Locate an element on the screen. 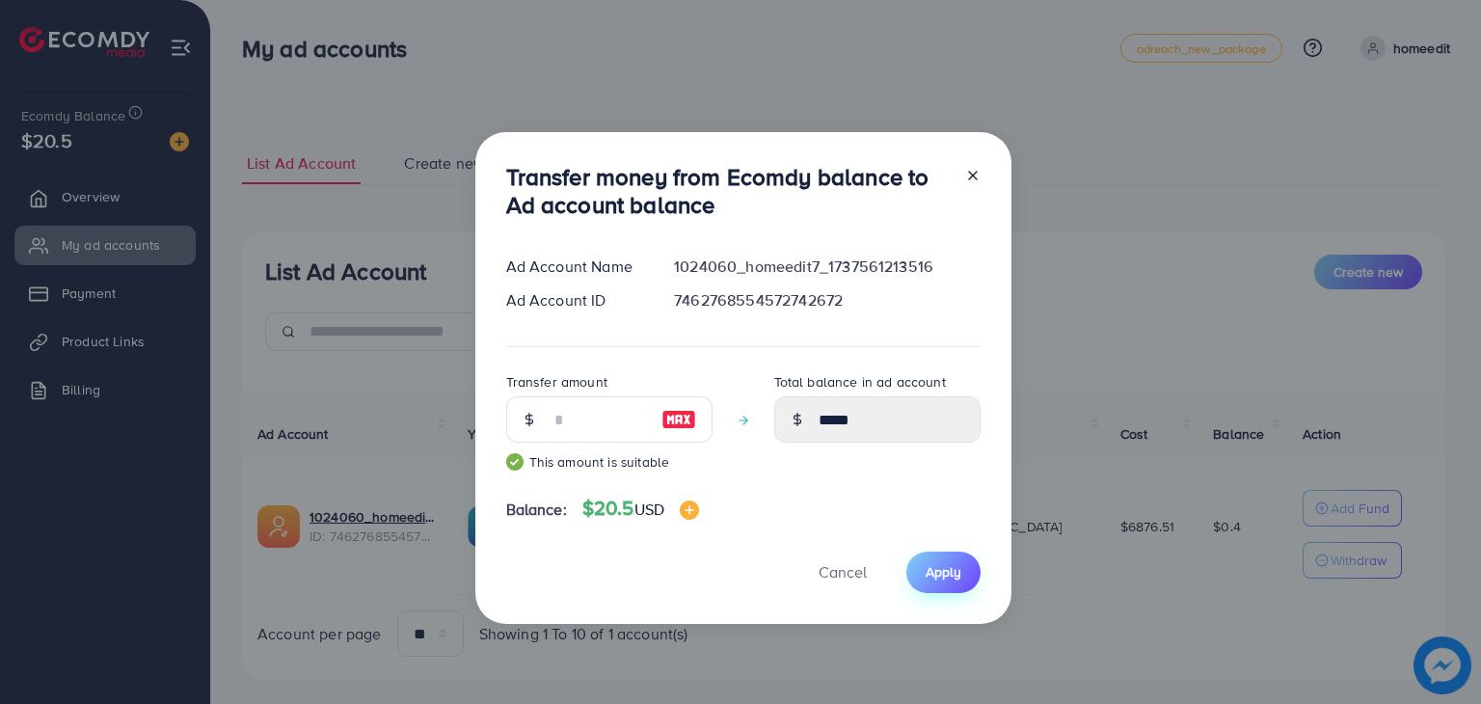  div: Ad Account Name is located at coordinates (575, 266).